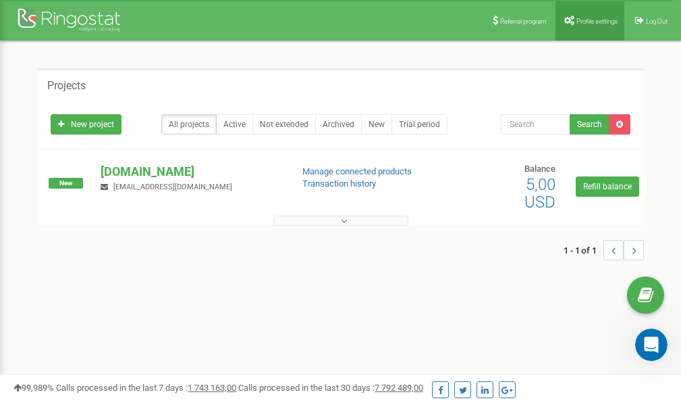 This screenshot has width=681, height=405. What do you see at coordinates (234, 124) in the screenshot?
I see `a: Active` at bounding box center [234, 124].